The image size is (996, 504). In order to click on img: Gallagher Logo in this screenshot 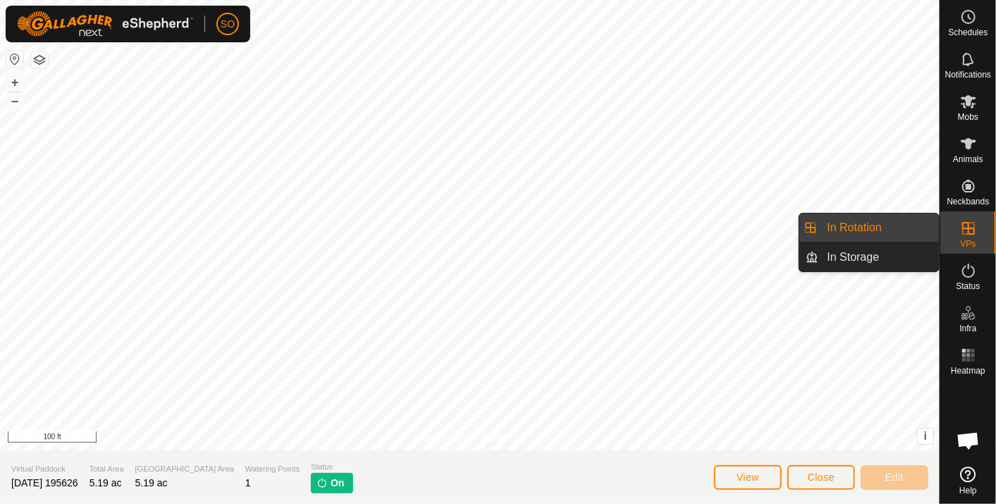, I will do `click(105, 24)`.